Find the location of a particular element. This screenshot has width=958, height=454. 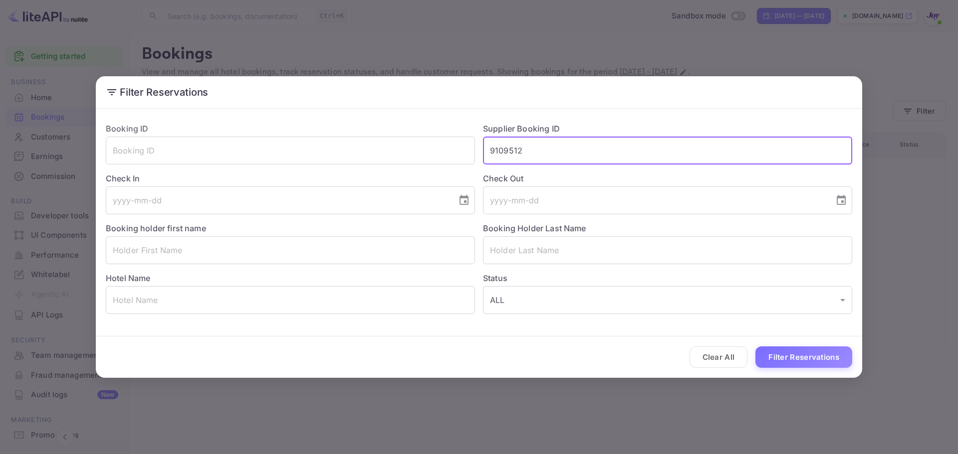

input: Supplier Booking ID is located at coordinates (668, 151).